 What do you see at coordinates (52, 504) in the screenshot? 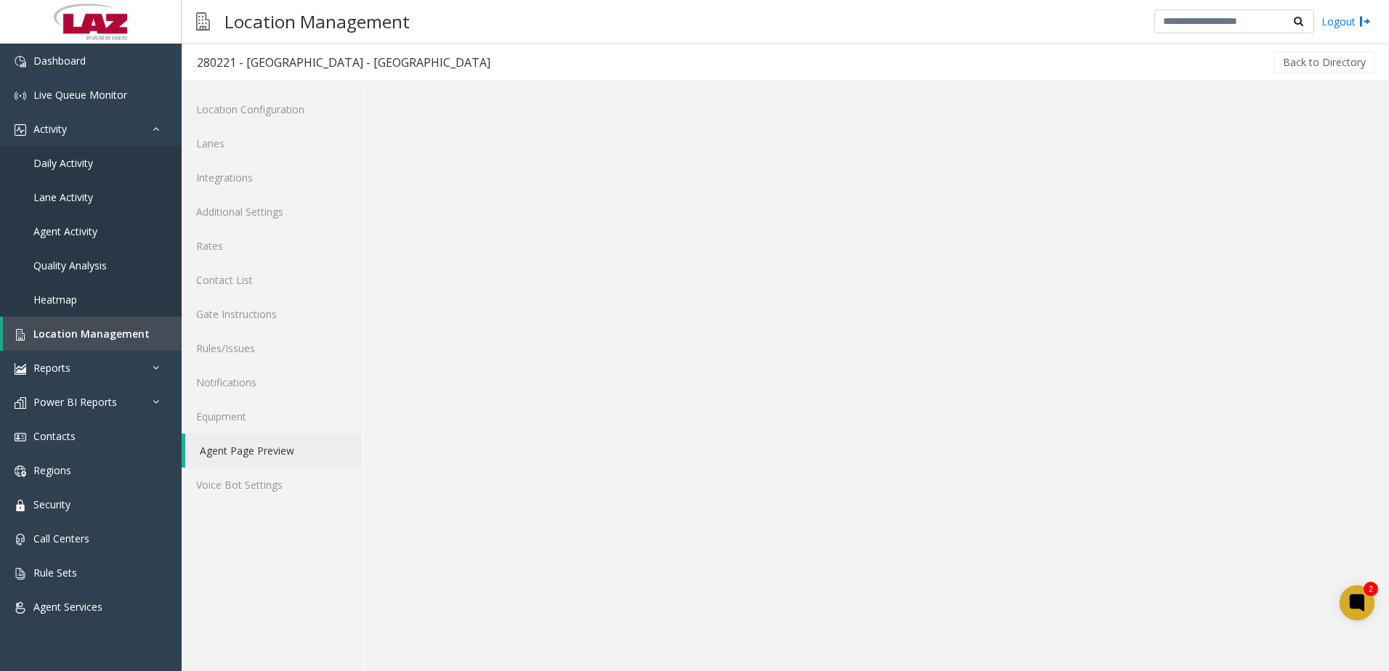
I see `span: Security` at bounding box center [52, 504].